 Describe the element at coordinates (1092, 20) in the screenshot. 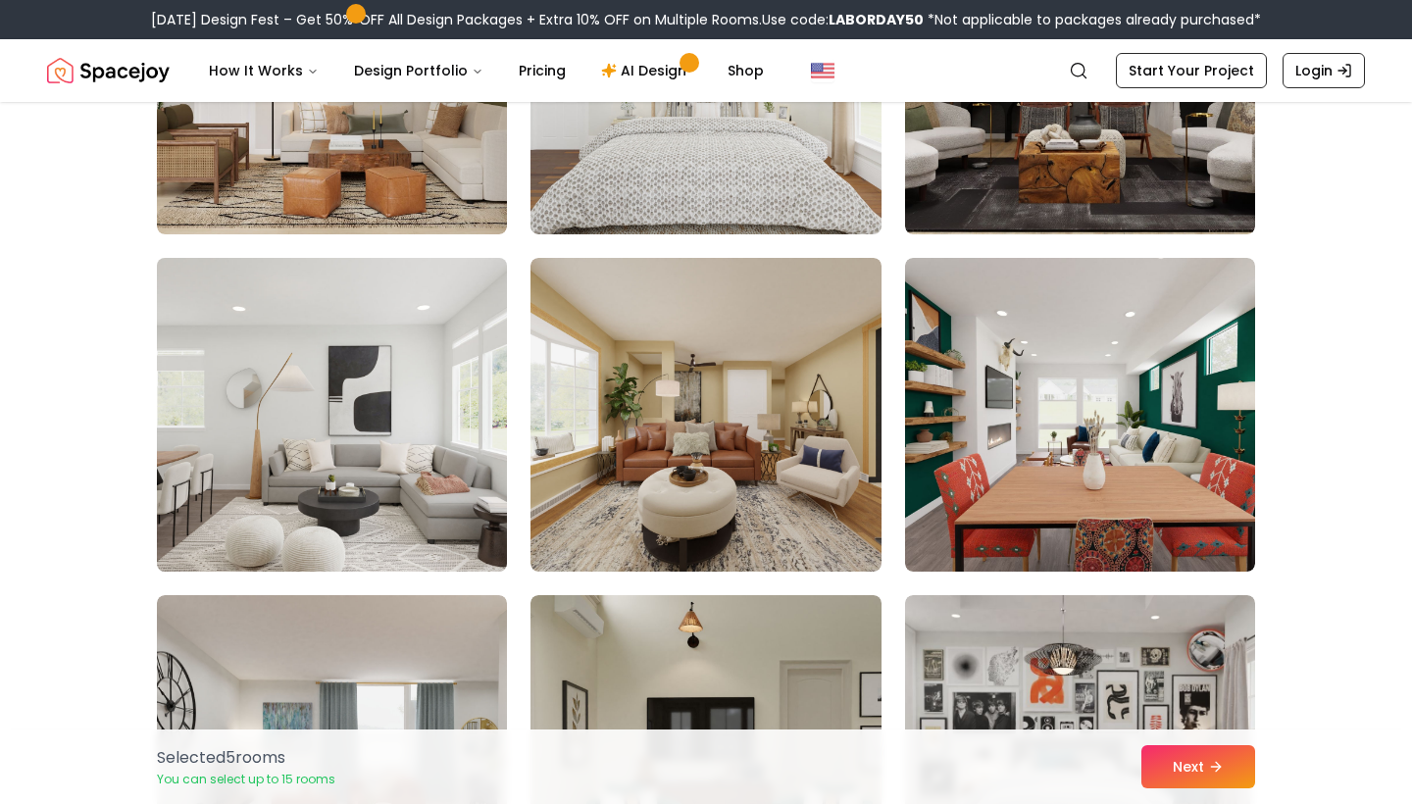

I see `span: *Not applicable to packages already purchased*` at that location.